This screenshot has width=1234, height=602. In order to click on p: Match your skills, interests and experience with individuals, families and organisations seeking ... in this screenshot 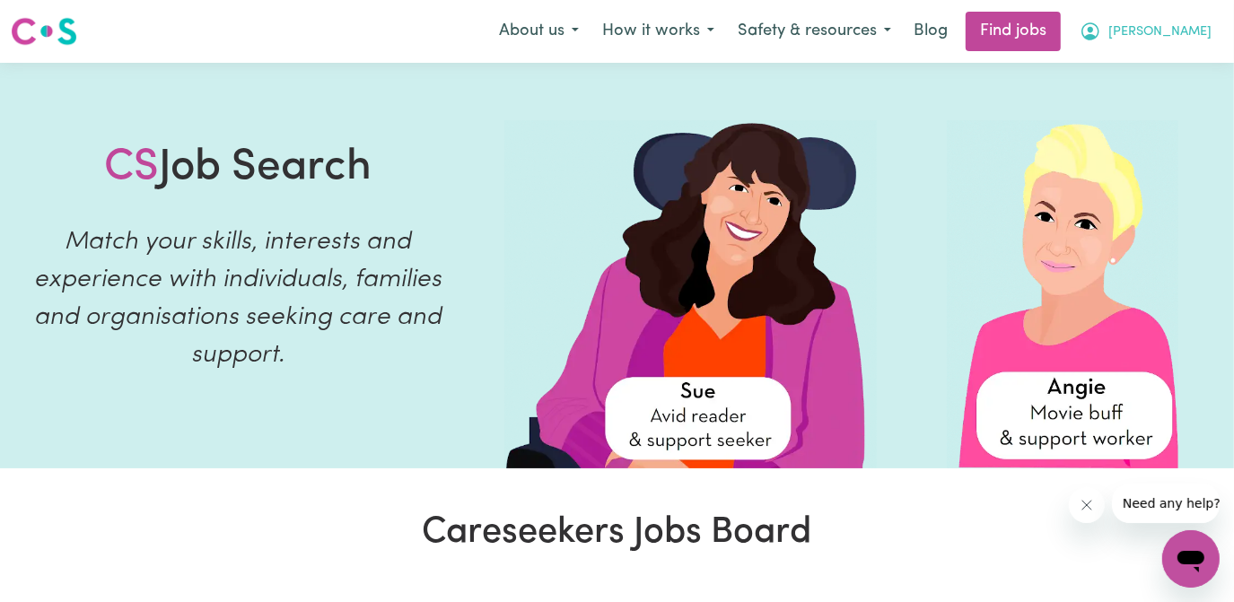, I will do `click(238, 299)`.